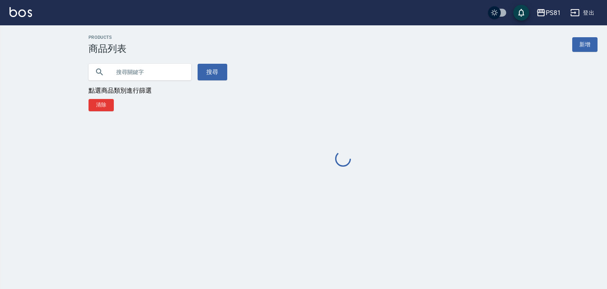  Describe the element at coordinates (212, 72) in the screenshot. I see `button: 搜尋` at that location.